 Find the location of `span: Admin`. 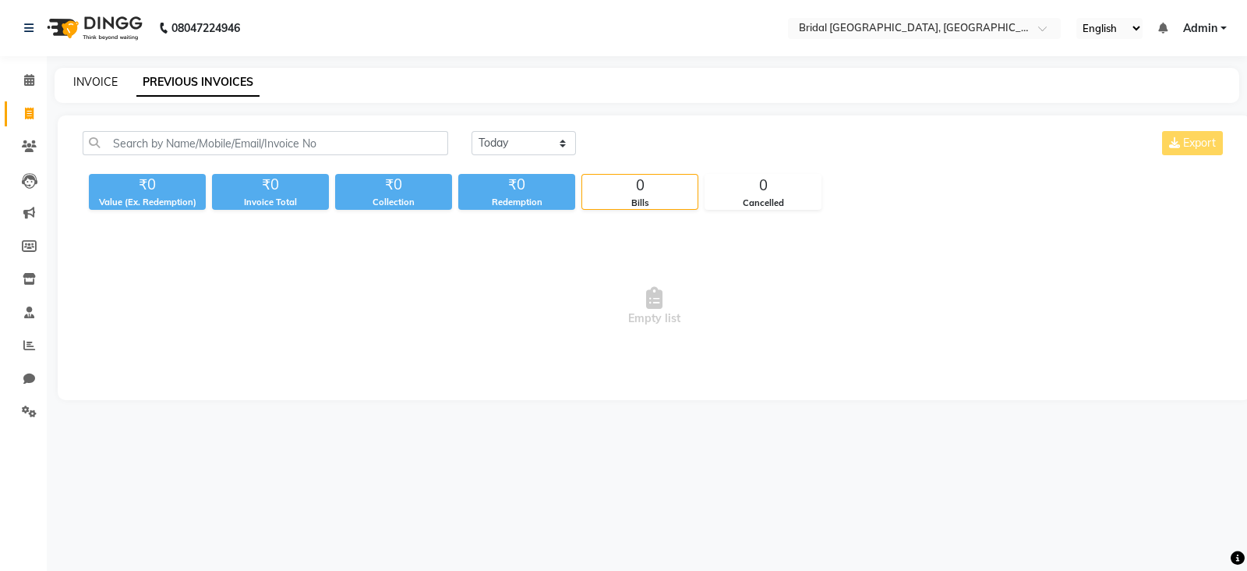

span: Admin is located at coordinates (1201, 28).